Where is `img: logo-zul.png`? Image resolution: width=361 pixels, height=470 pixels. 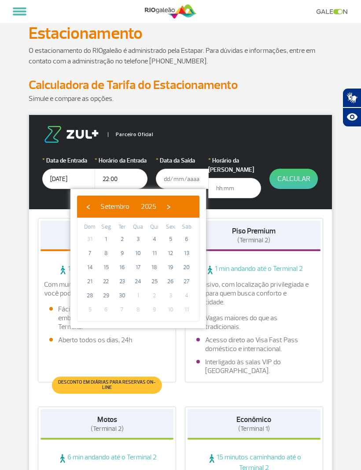
img: logo-zul.png is located at coordinates (71, 134).